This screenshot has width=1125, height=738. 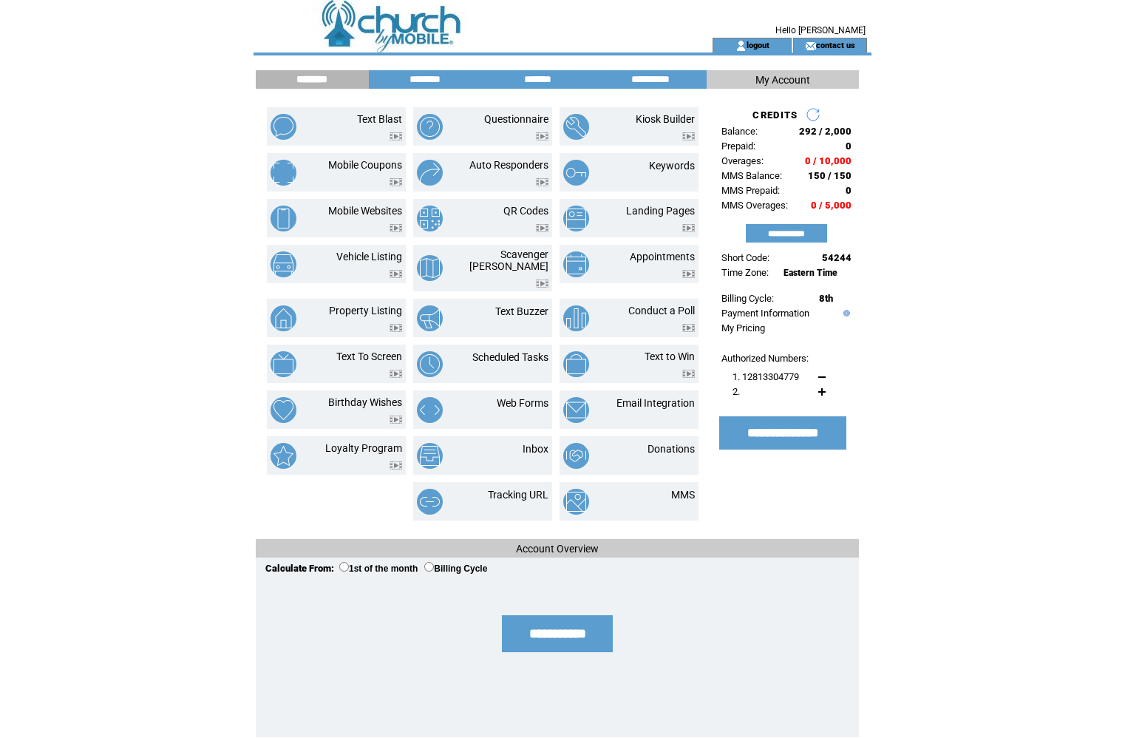 I want to click on label: 1st of the month, so click(x=379, y=569).